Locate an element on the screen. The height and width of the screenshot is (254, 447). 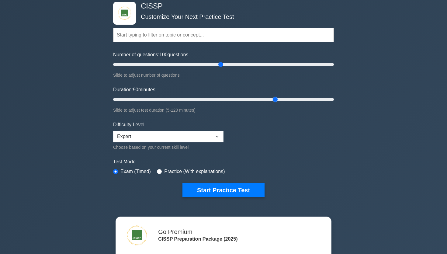
div: Choose based on your current skill level is located at coordinates (168, 147).